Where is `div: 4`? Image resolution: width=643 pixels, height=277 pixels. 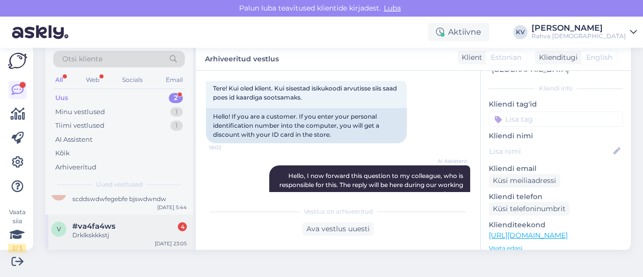 div: 4 is located at coordinates (182, 227).